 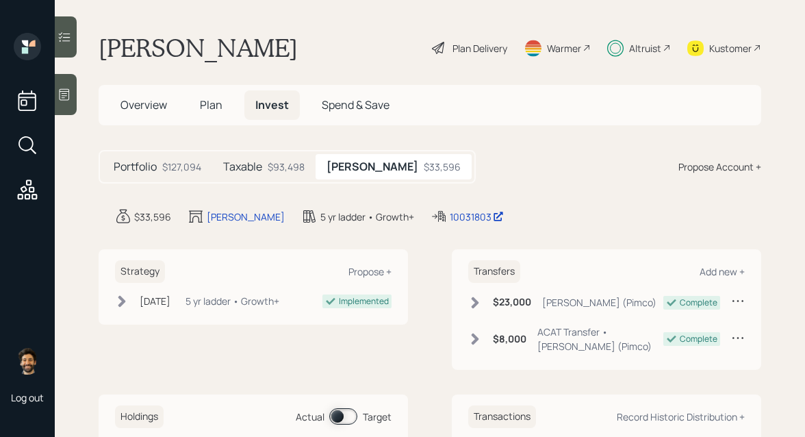 What do you see at coordinates (564, 48) in the screenshot?
I see `div: Warmer` at bounding box center [564, 48].